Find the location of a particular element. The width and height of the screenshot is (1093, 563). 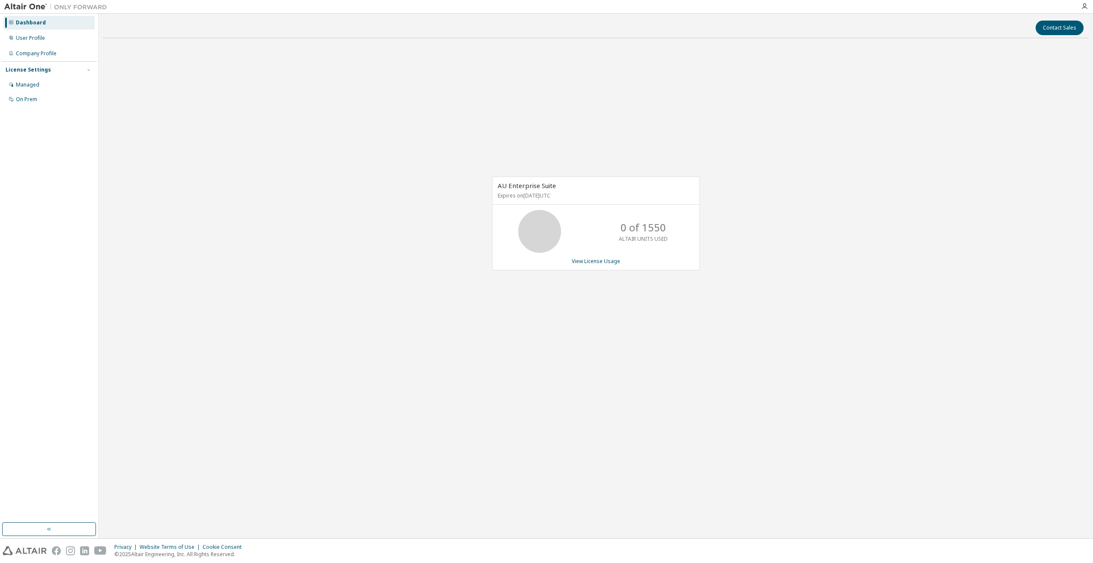

div: Managed is located at coordinates (27, 85).